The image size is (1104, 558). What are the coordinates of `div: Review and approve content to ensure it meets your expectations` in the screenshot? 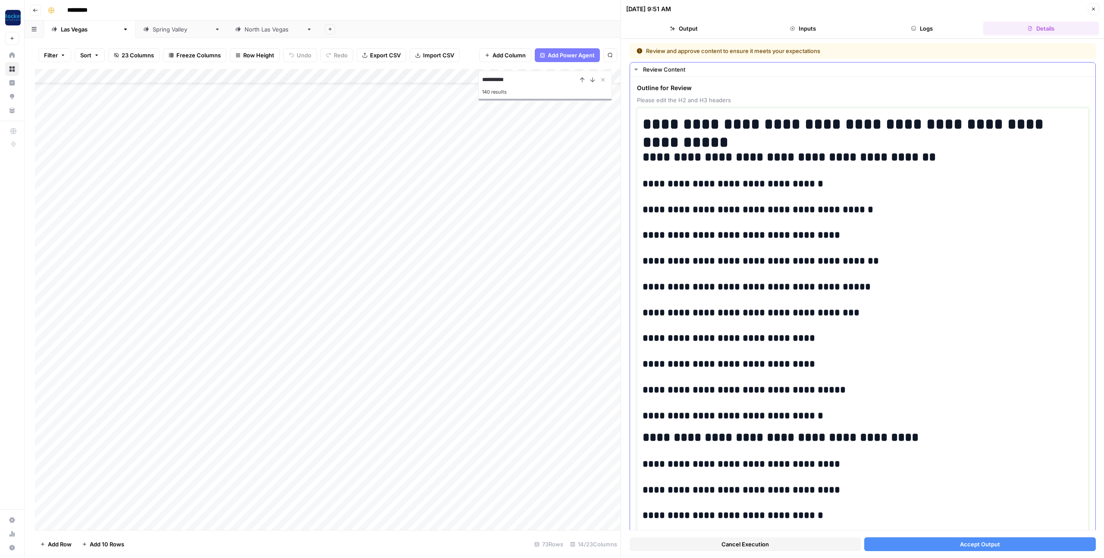 It's located at (795, 51).